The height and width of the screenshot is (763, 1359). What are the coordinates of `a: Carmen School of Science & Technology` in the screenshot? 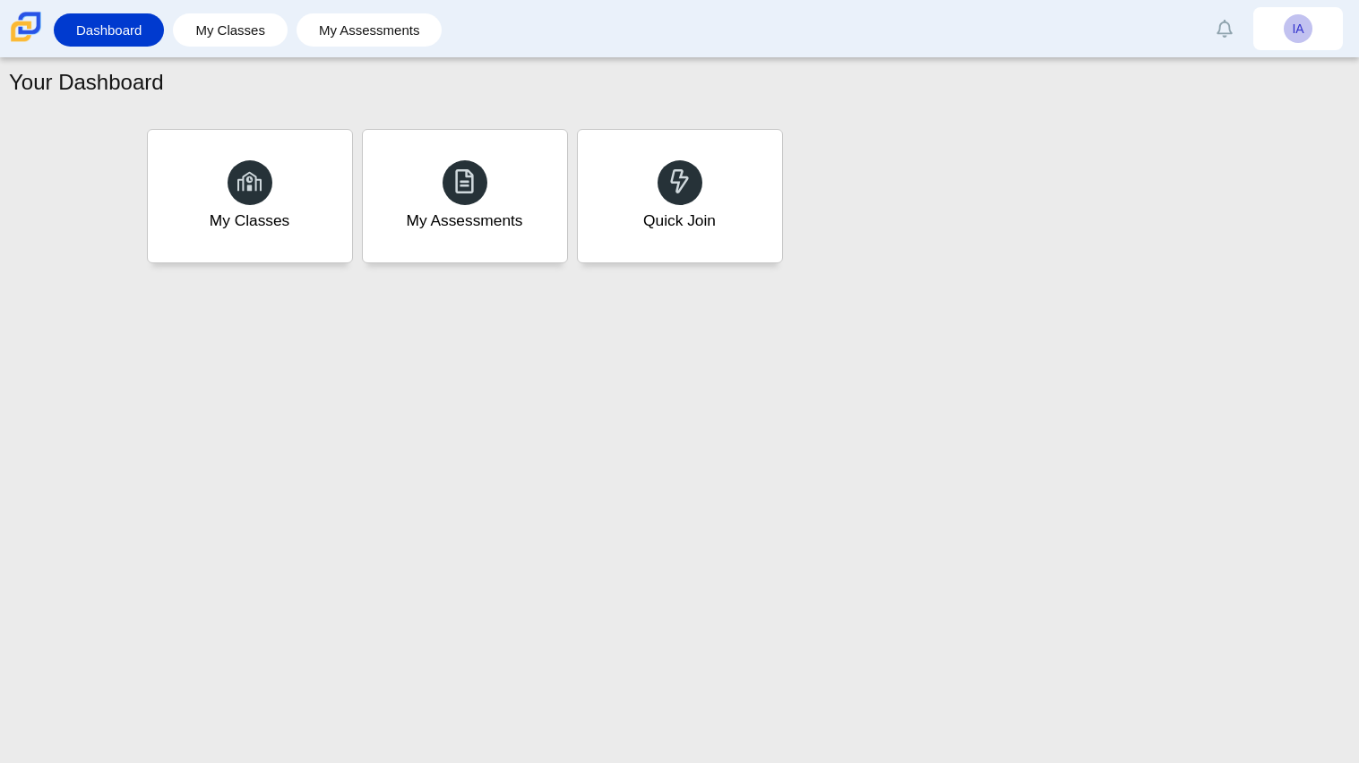 It's located at (26, 40).